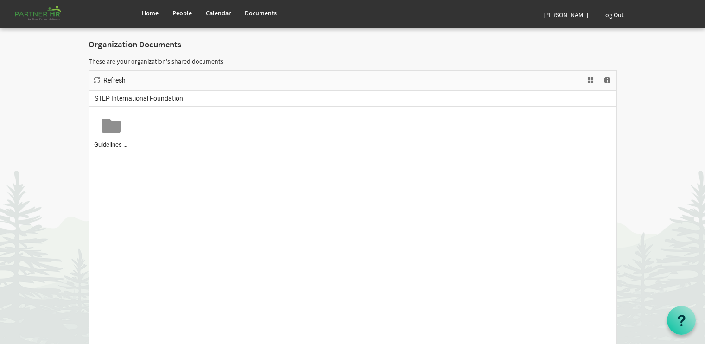  What do you see at coordinates (182, 13) in the screenshot?
I see `span: People` at bounding box center [182, 13].